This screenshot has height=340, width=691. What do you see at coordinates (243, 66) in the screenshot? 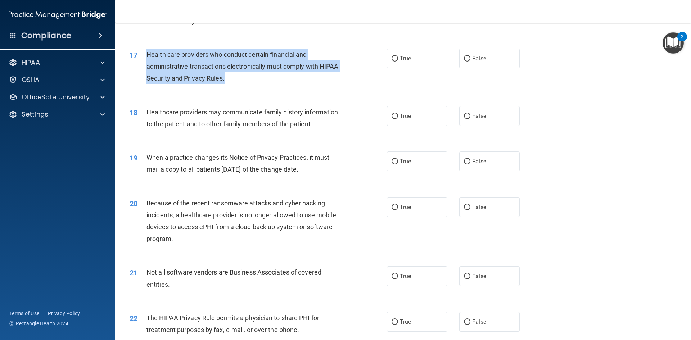
I see `span: Health care providers who conduct certain financial and administrative transactions electronicall...` at bounding box center [243, 66].